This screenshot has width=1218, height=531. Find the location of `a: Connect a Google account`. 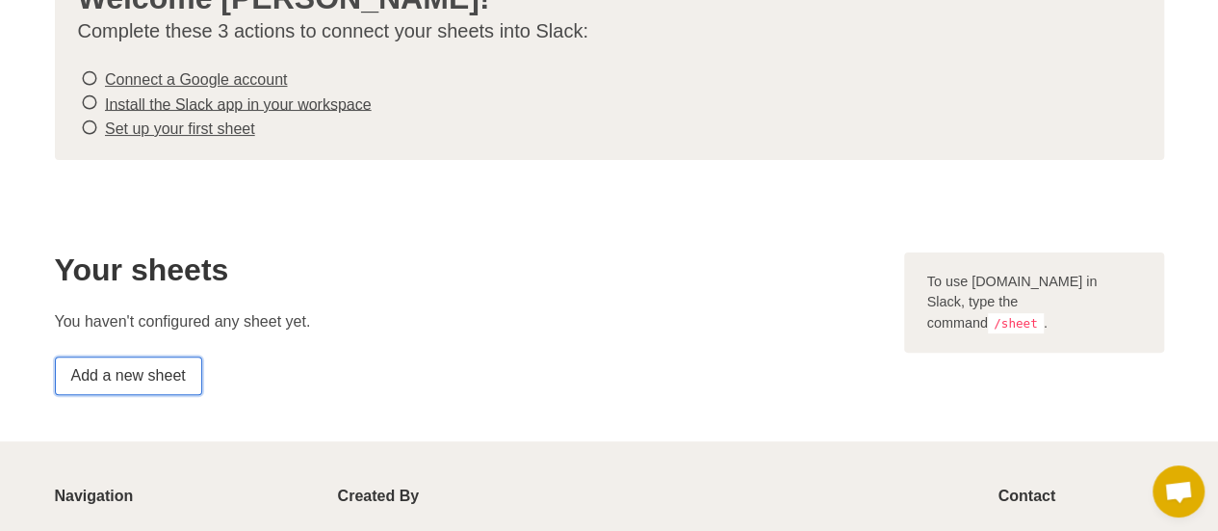

a: Connect a Google account is located at coordinates (196, 79).